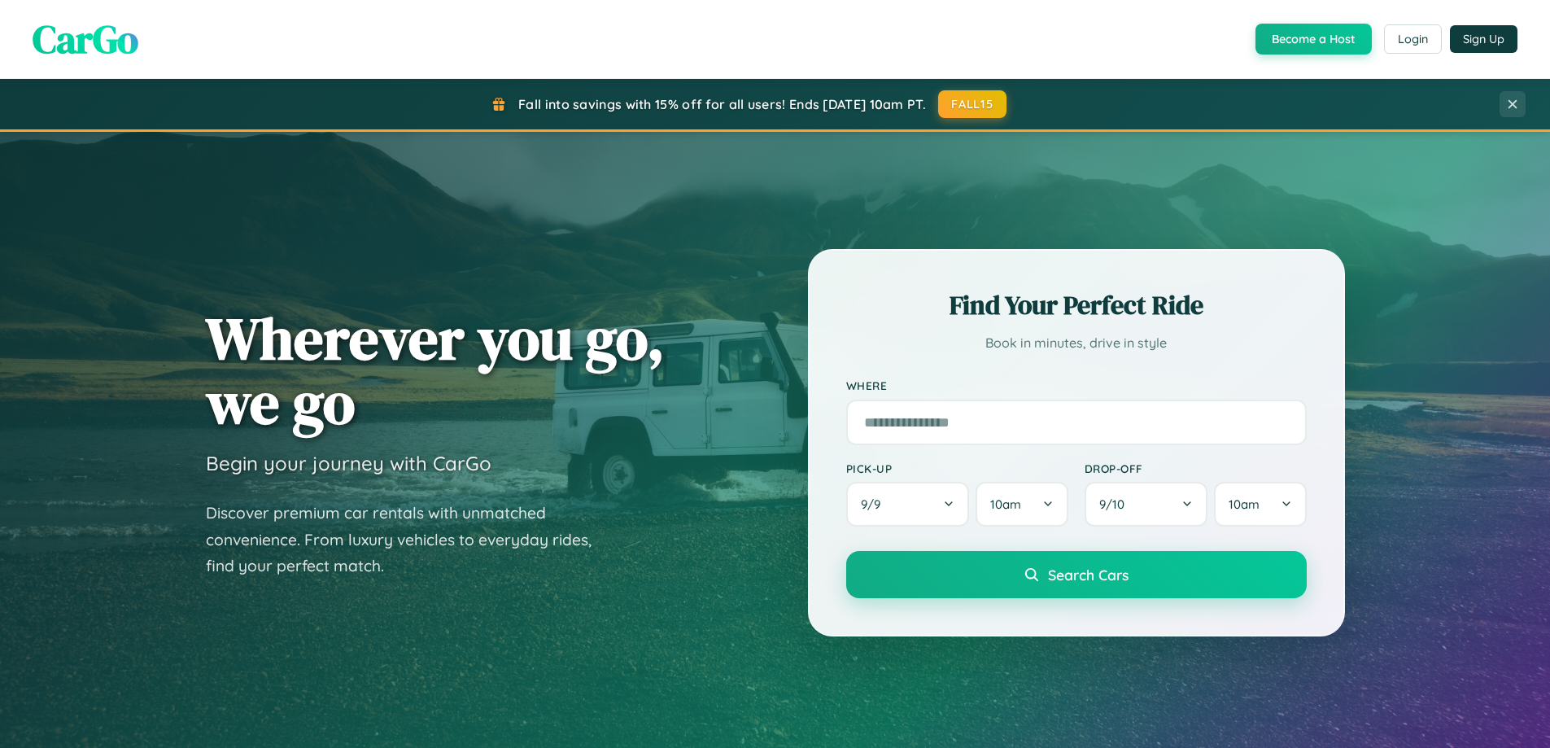 This screenshot has height=748, width=1550. What do you see at coordinates (1413, 39) in the screenshot?
I see `button: Login` at bounding box center [1413, 39].